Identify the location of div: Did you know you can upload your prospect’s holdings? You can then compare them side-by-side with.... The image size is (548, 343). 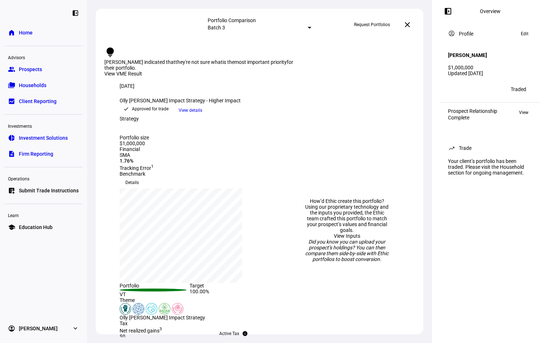
(347, 250).